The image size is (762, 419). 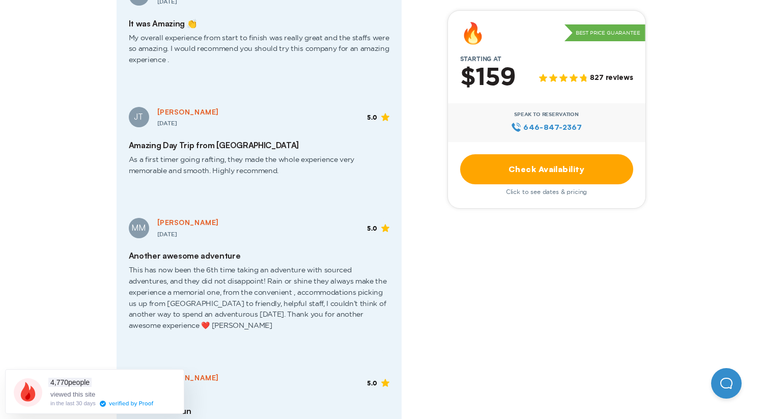 I want to click on span: people, so click(x=70, y=382).